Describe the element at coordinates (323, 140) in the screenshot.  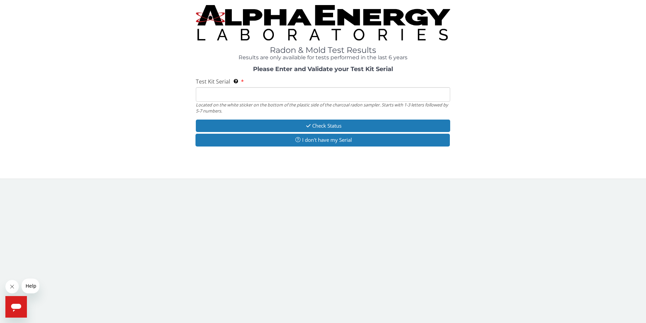
I see `button: I don't have my Serial` at that location.